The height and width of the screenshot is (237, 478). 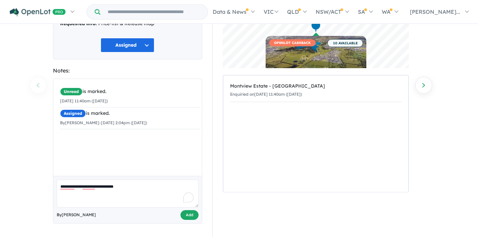 What do you see at coordinates (38, 12) in the screenshot?
I see `img: Openlot PRO Logo White` at bounding box center [38, 12].